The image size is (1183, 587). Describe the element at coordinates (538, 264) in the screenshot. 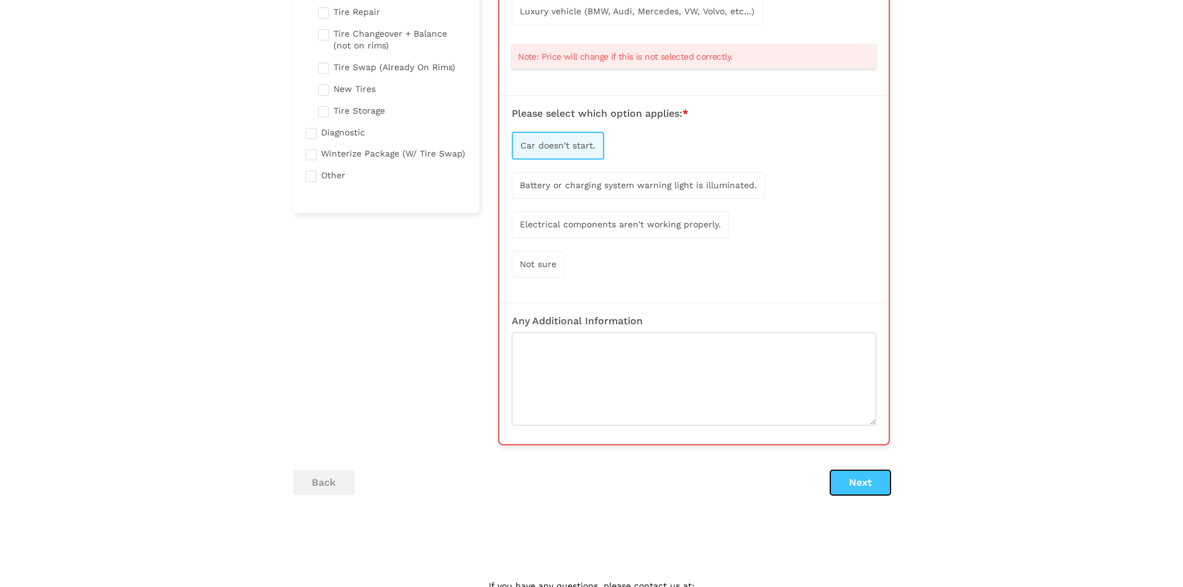

I see `span: Not sure` at that location.